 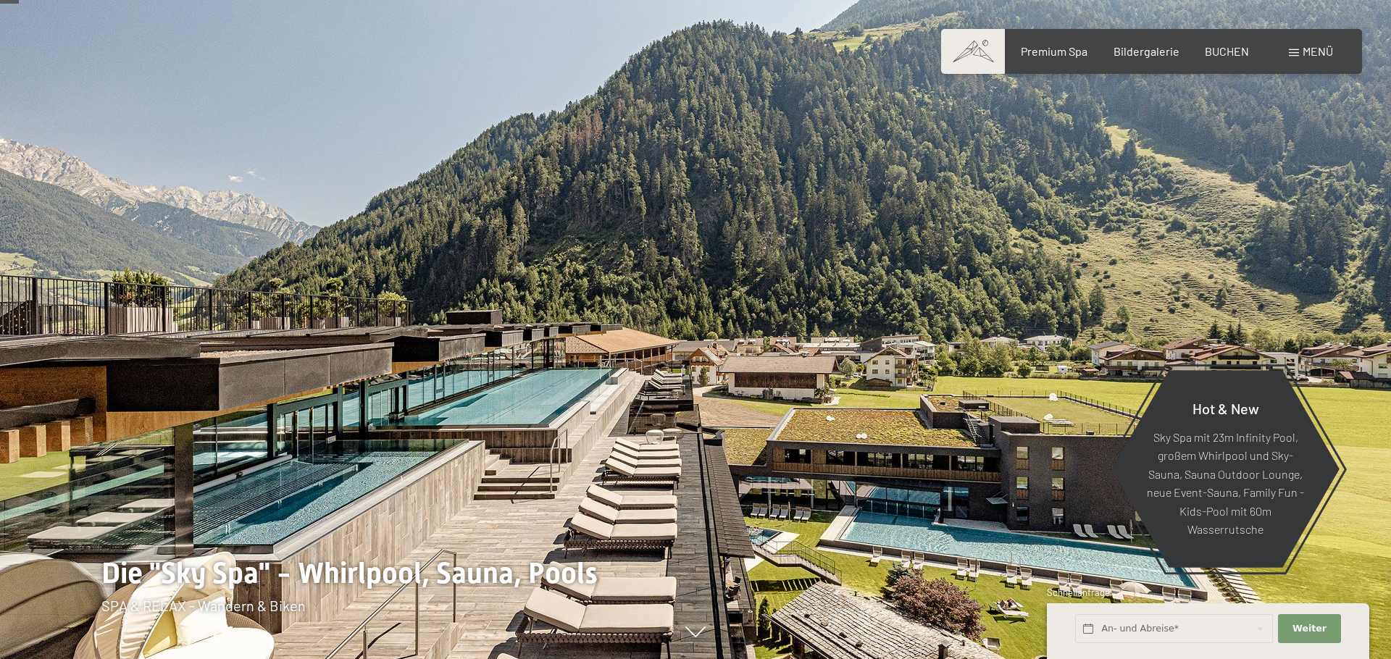 I want to click on button: Weiter, so click(x=1309, y=629).